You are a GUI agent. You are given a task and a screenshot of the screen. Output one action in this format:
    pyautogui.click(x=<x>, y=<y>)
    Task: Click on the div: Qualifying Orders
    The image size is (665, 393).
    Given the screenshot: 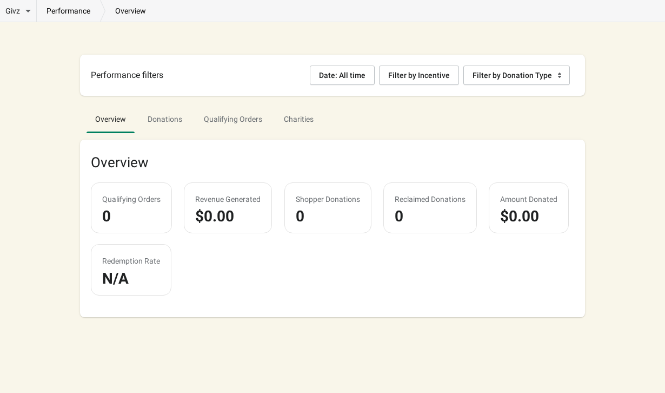 What is the action you would take?
    pyautogui.click(x=131, y=199)
    